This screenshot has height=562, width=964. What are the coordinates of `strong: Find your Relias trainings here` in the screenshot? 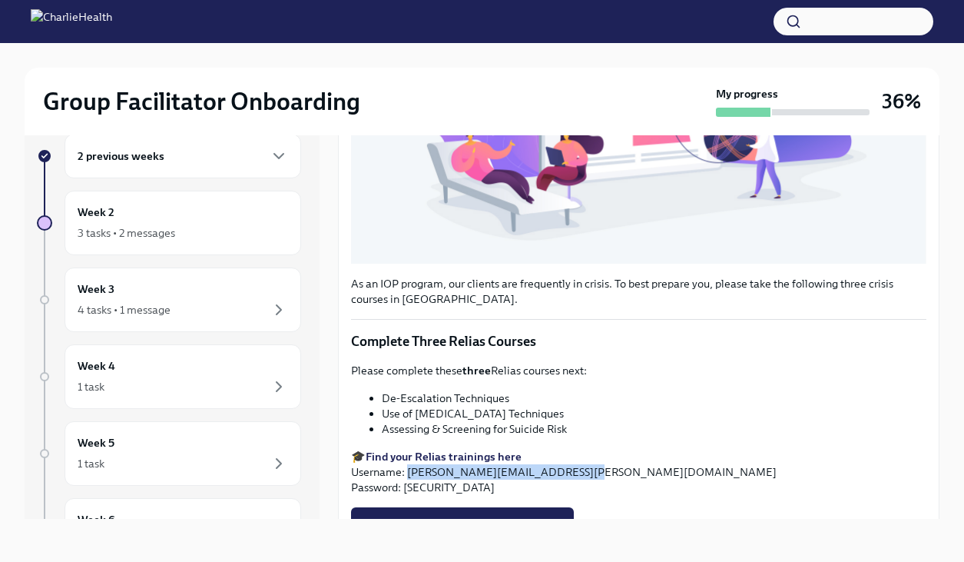 It's located at (443, 456).